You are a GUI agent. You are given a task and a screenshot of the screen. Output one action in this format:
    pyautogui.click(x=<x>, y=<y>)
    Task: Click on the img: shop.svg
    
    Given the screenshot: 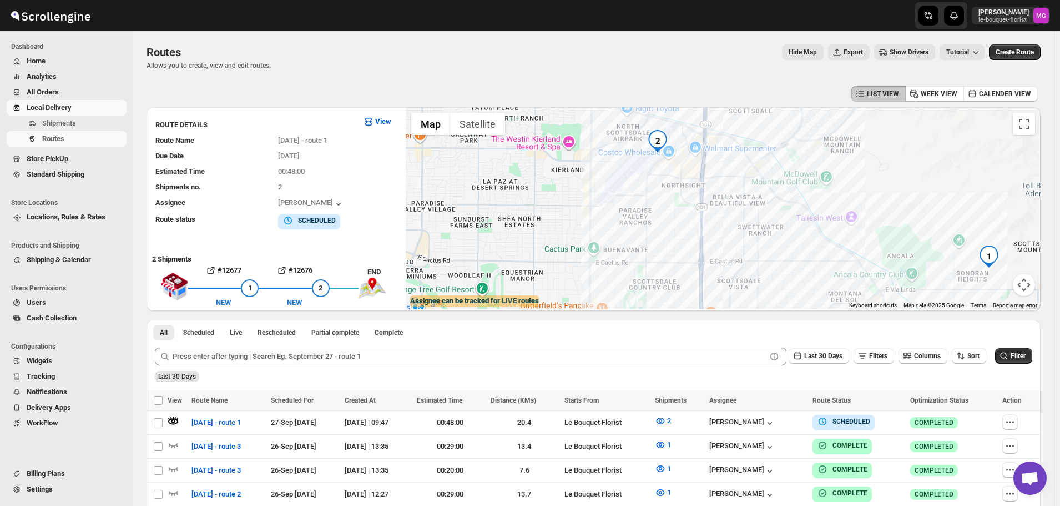 What is the action you would take?
    pyautogui.click(x=174, y=286)
    